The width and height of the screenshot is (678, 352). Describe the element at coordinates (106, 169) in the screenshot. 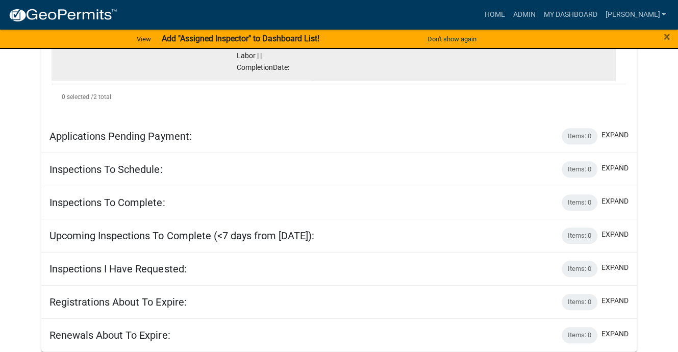

I see `h5: Inspections To Schedule:` at that location.